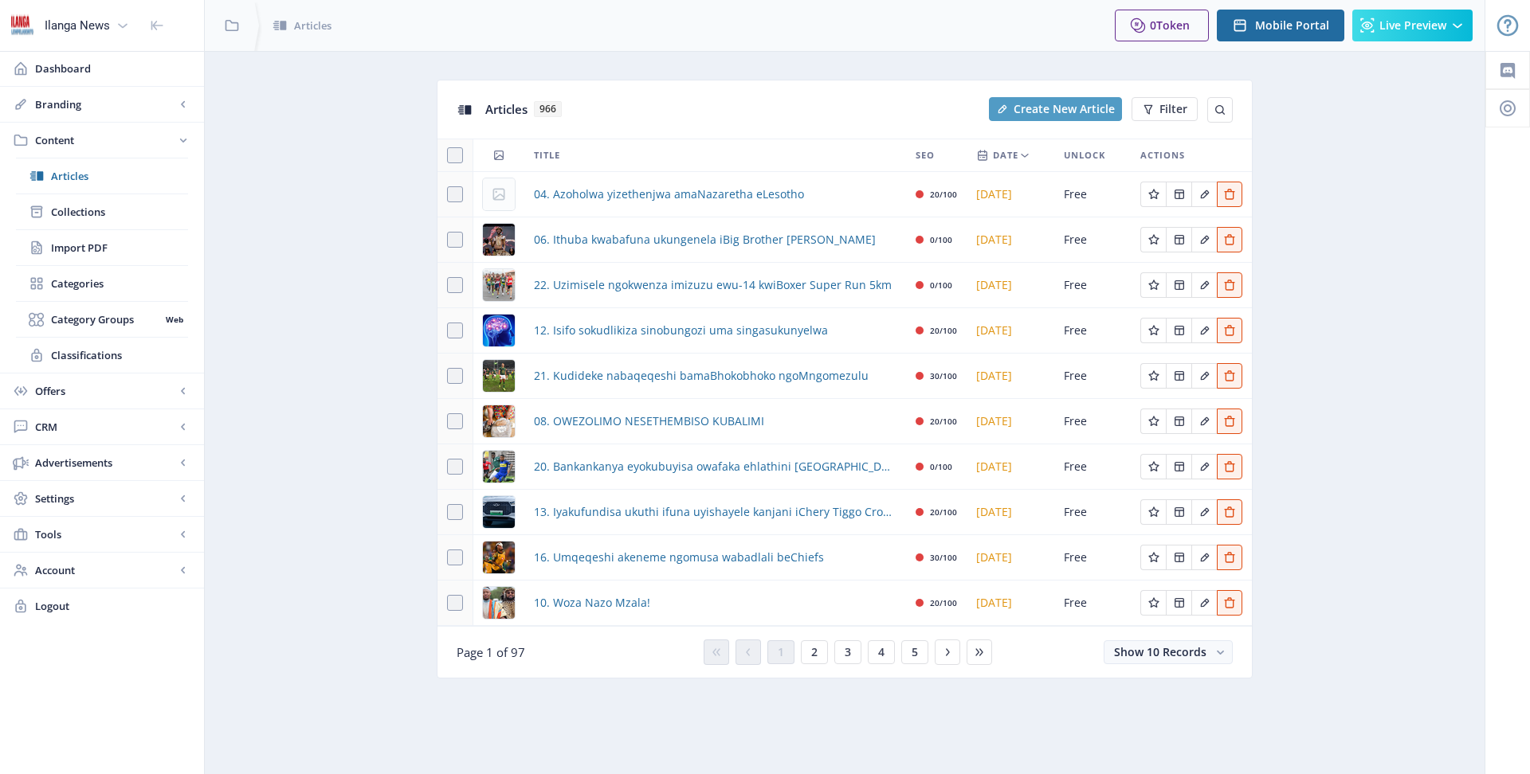 The height and width of the screenshot is (774, 1530). What do you see at coordinates (506, 109) in the screenshot?
I see `span: Articles` at bounding box center [506, 109].